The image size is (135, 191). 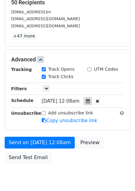 I want to click on strong: Unsubscribe, so click(x=26, y=113).